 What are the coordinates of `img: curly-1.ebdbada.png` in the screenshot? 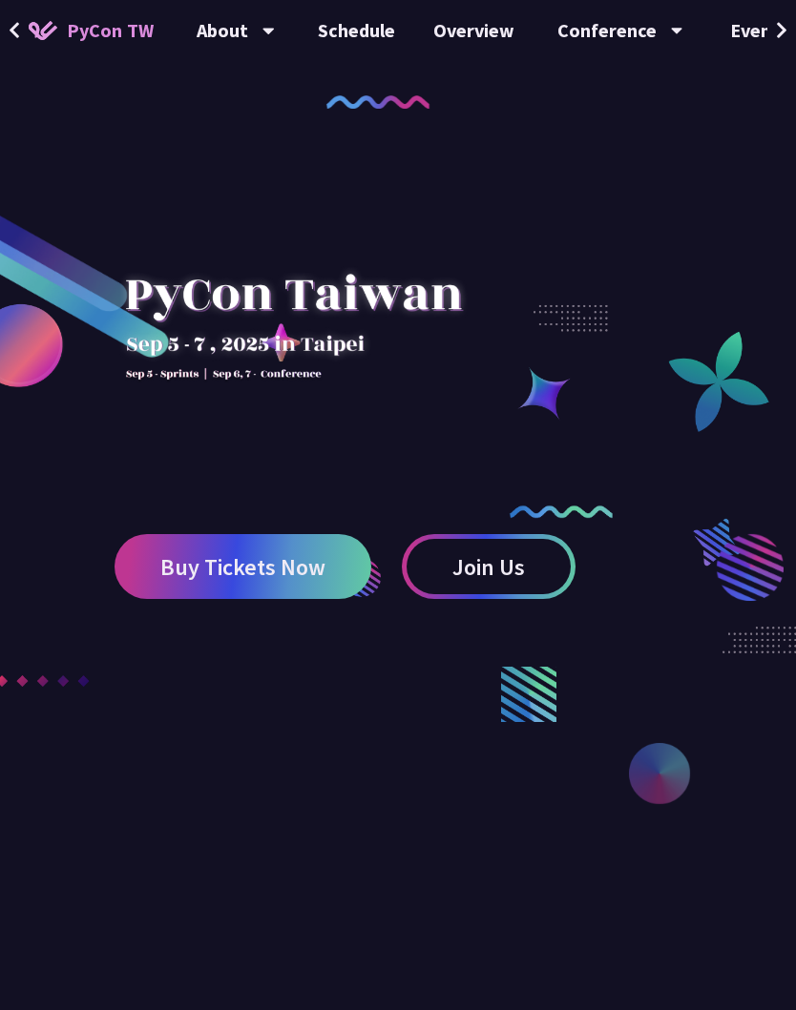 It's located at (378, 102).